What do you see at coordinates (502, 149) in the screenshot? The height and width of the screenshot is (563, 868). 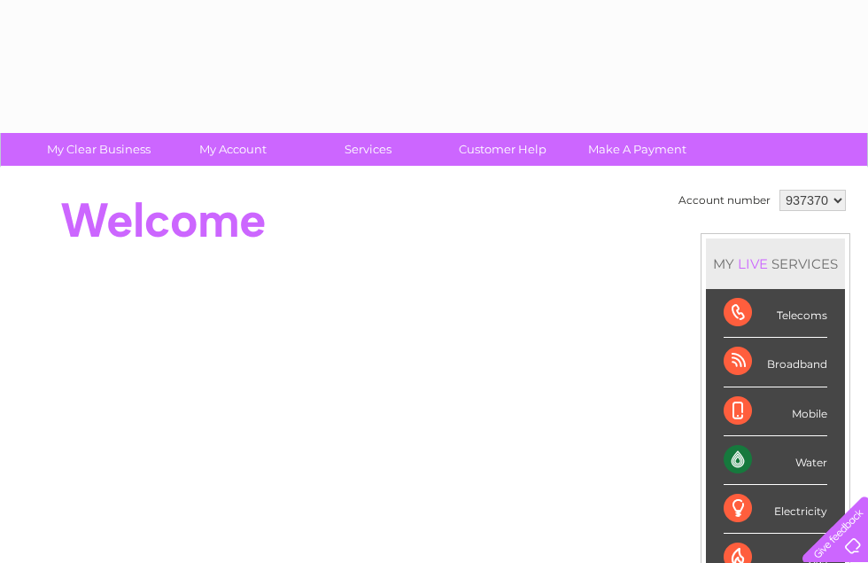 I see `a: Customer Help` at bounding box center [502, 149].